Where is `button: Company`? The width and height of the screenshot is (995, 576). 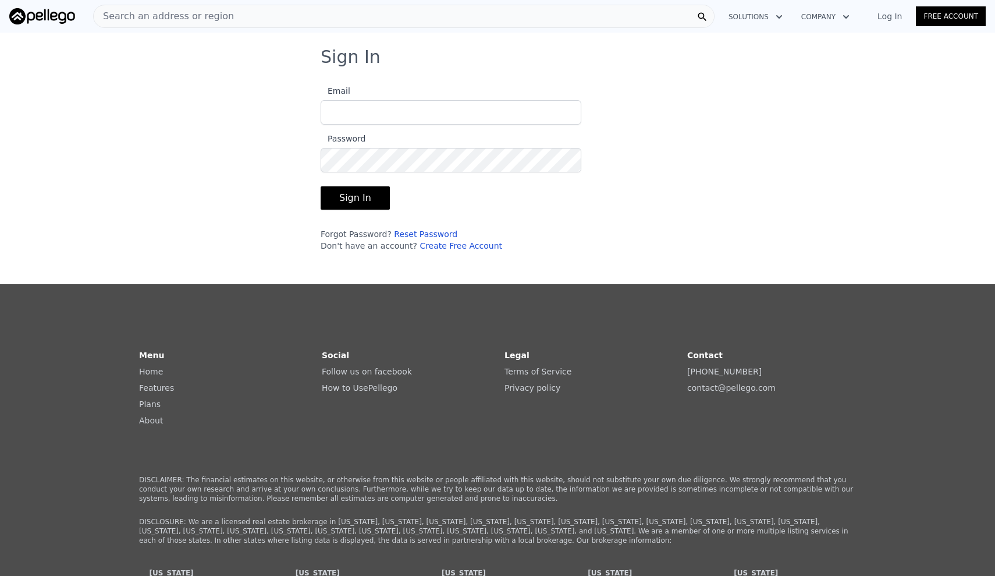 button: Company is located at coordinates (825, 17).